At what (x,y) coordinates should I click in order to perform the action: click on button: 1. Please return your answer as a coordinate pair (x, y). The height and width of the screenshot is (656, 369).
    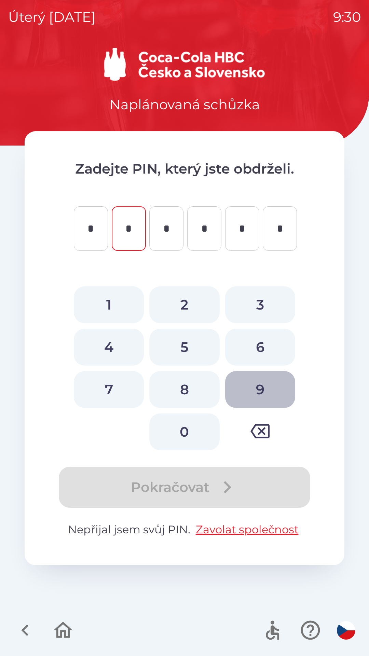
    Looking at the image, I should click on (109, 305).